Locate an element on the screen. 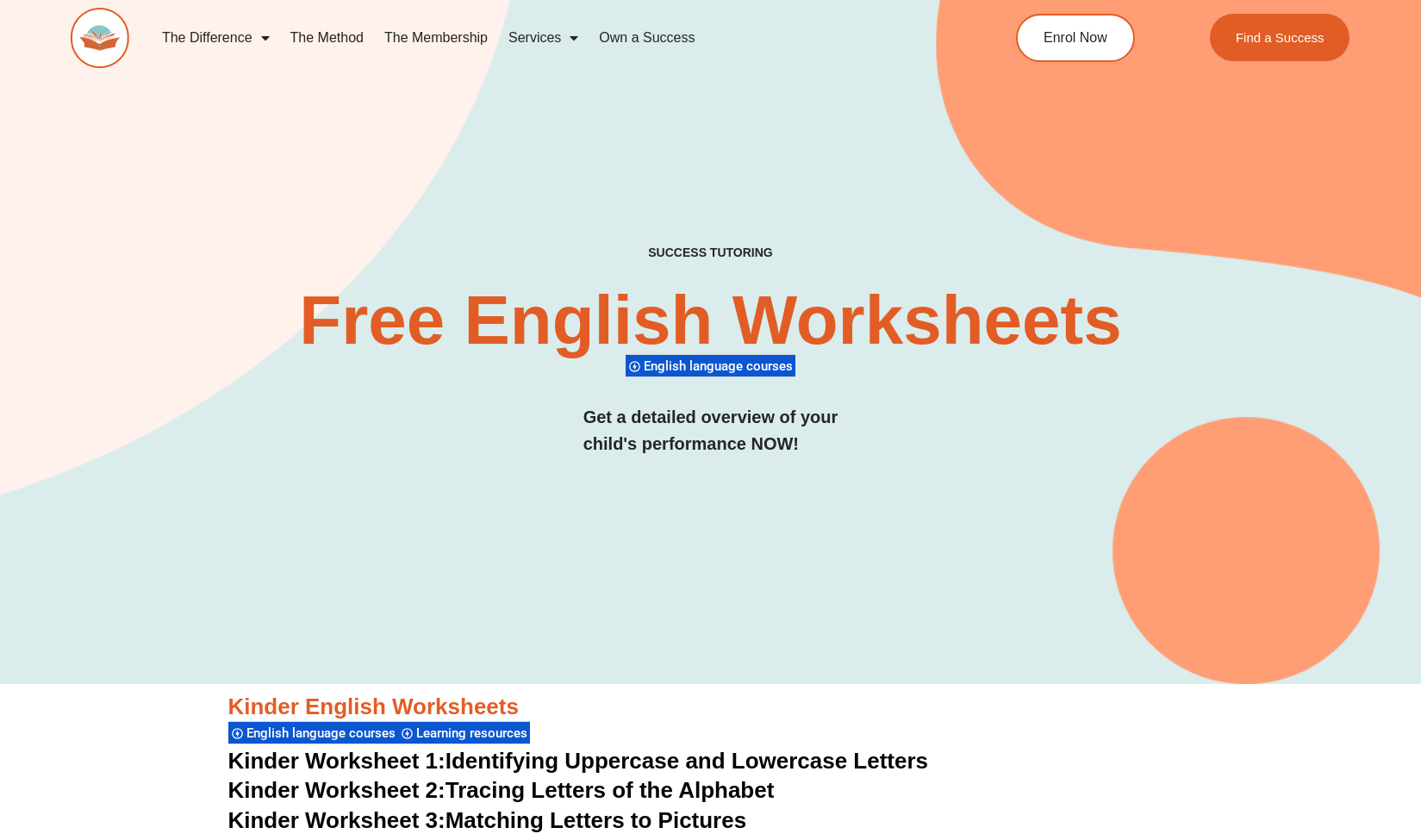  a: The Membership is located at coordinates (436, 38).